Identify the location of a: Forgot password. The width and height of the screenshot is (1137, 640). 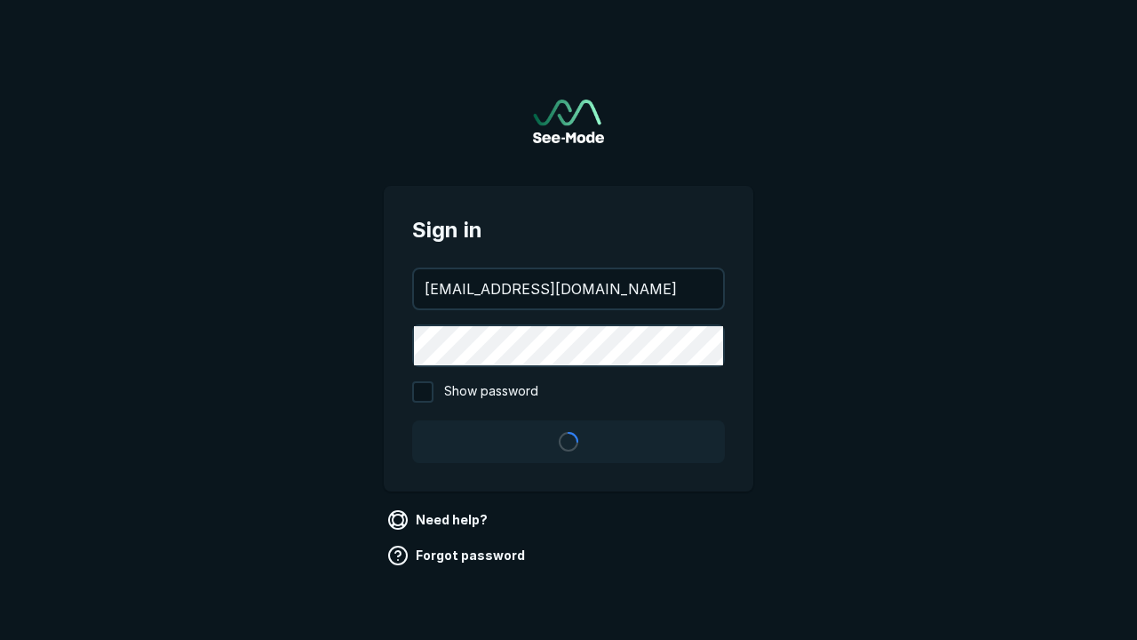
(458, 555).